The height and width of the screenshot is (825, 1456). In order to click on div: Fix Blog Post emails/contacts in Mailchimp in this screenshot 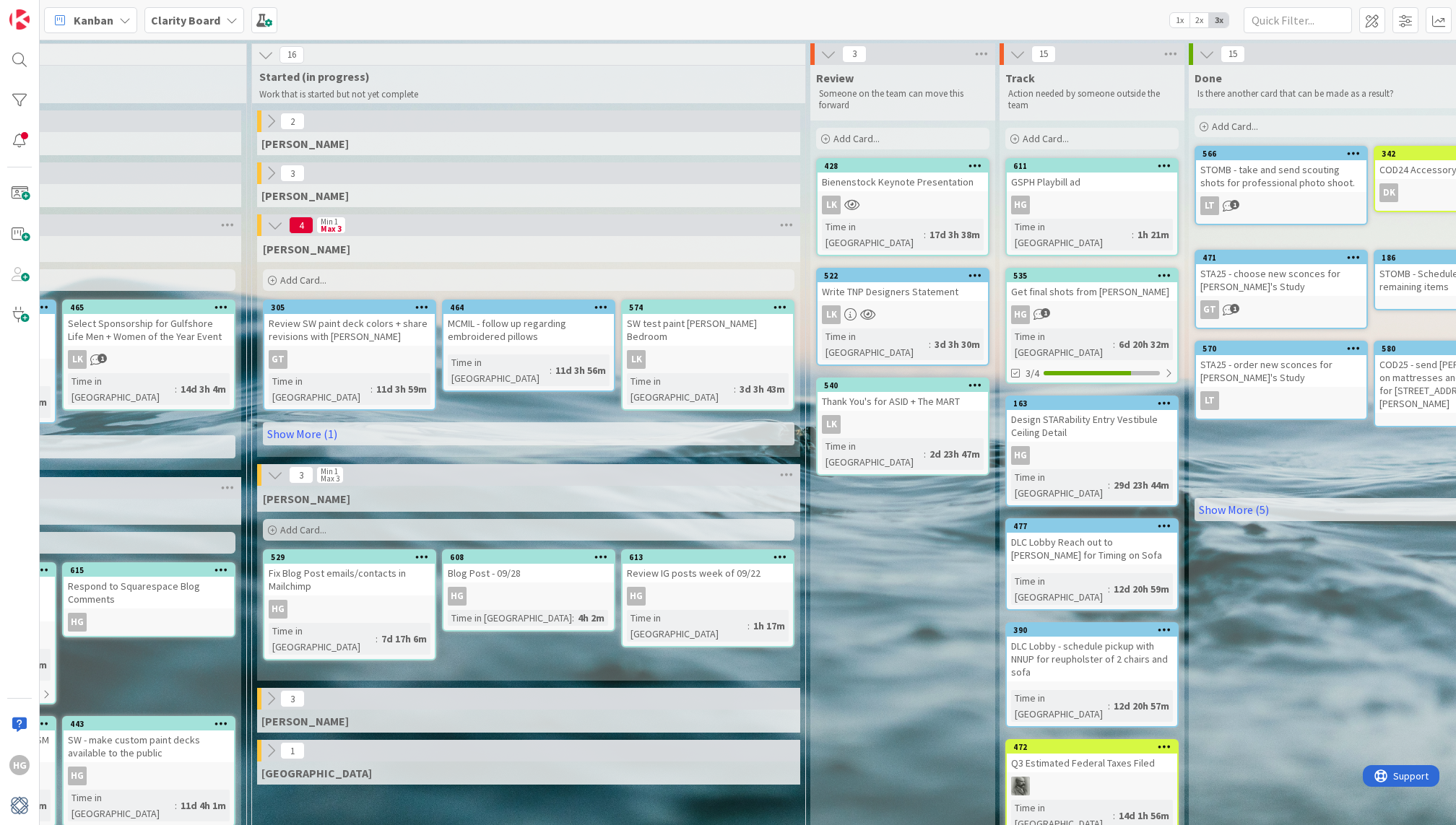, I will do `click(349, 580)`.